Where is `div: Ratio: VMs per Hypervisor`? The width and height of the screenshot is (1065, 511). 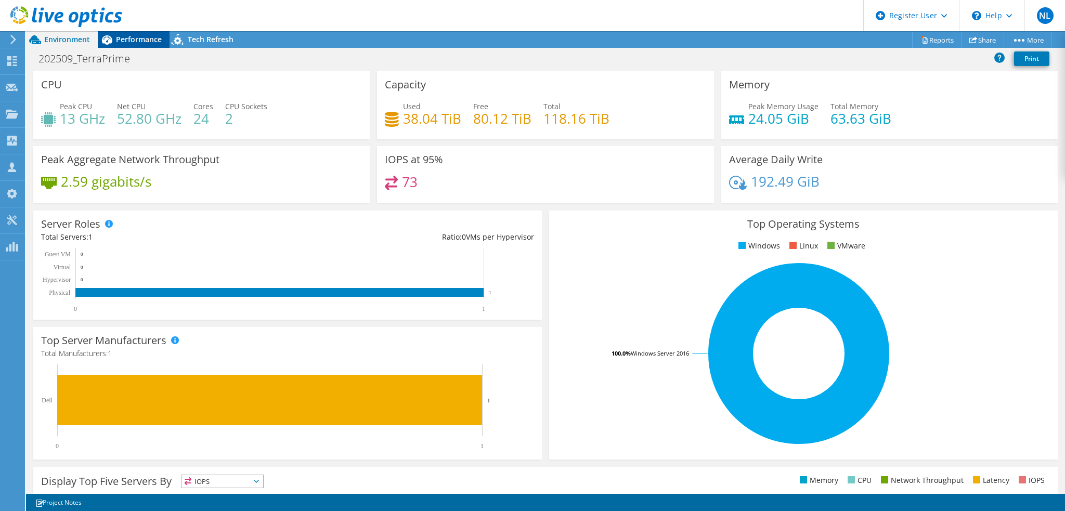 div: Ratio: VMs per Hypervisor is located at coordinates (411, 237).